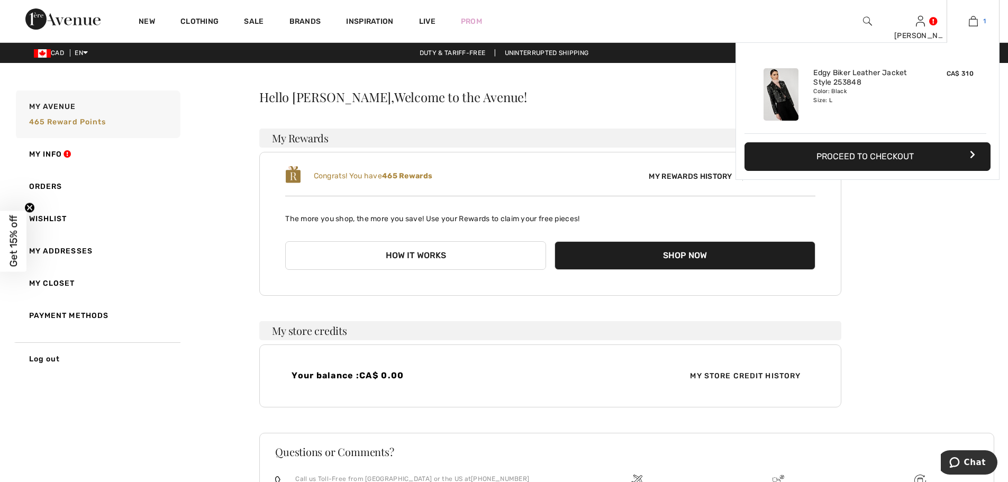  I want to click on span: My Rewards History, so click(690, 176).